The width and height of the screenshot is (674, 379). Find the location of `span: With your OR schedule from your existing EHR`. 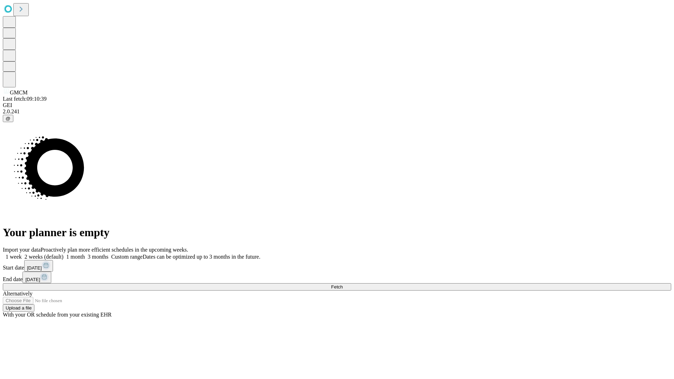

span: With your OR schedule from your existing EHR is located at coordinates (57, 315).